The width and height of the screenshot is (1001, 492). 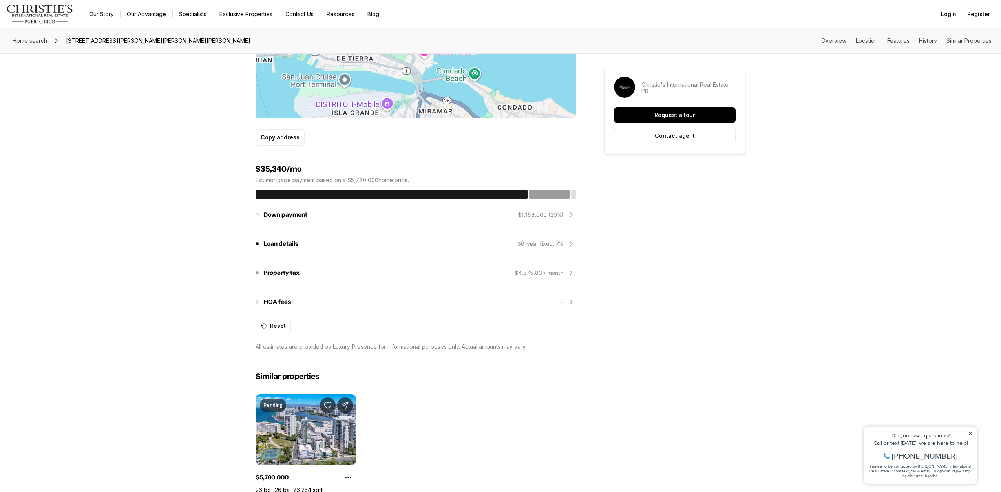 What do you see at coordinates (101, 14) in the screenshot?
I see `a: Our Story` at bounding box center [101, 14].